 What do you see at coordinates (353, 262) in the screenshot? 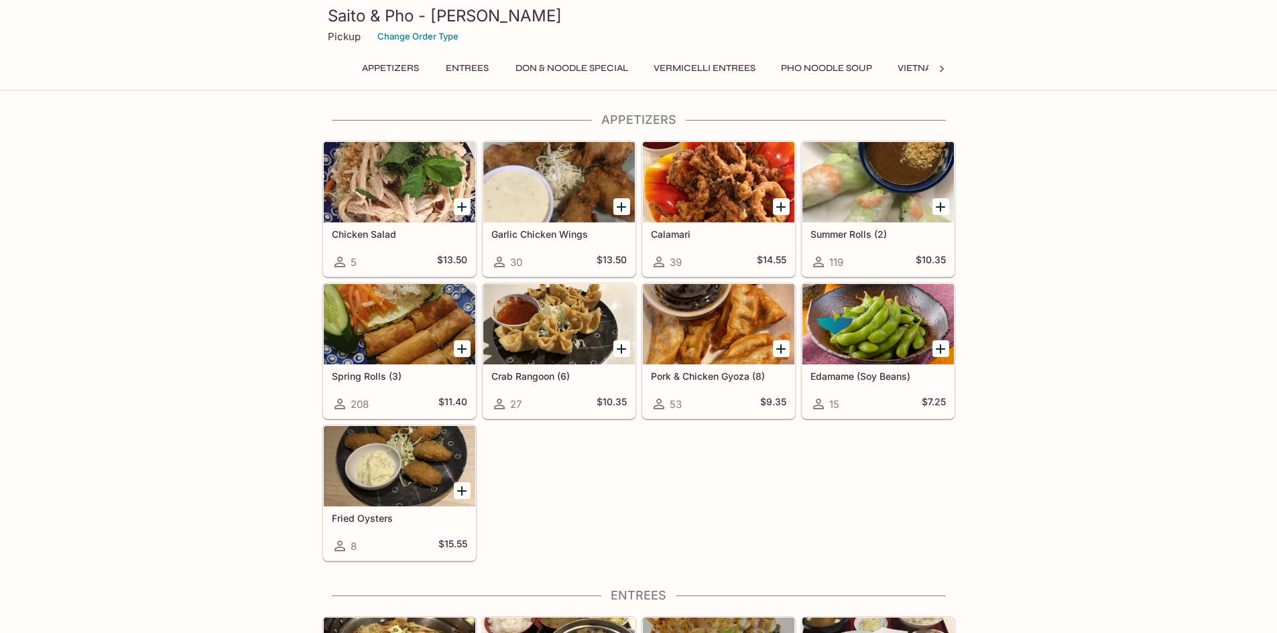
I see `span: 5` at bounding box center [353, 262].